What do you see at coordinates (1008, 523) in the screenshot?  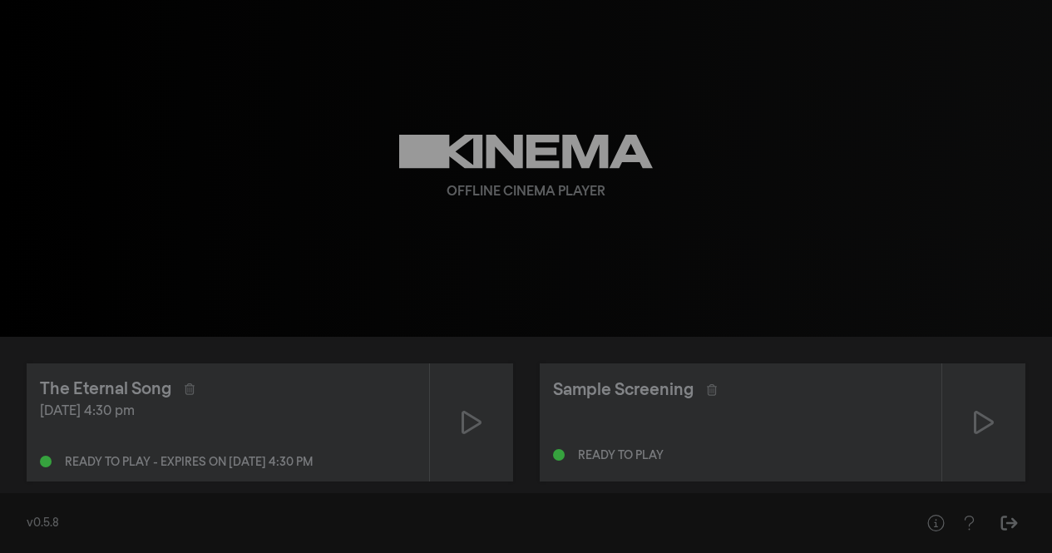 I see `button: Sign Out` at bounding box center [1008, 523].